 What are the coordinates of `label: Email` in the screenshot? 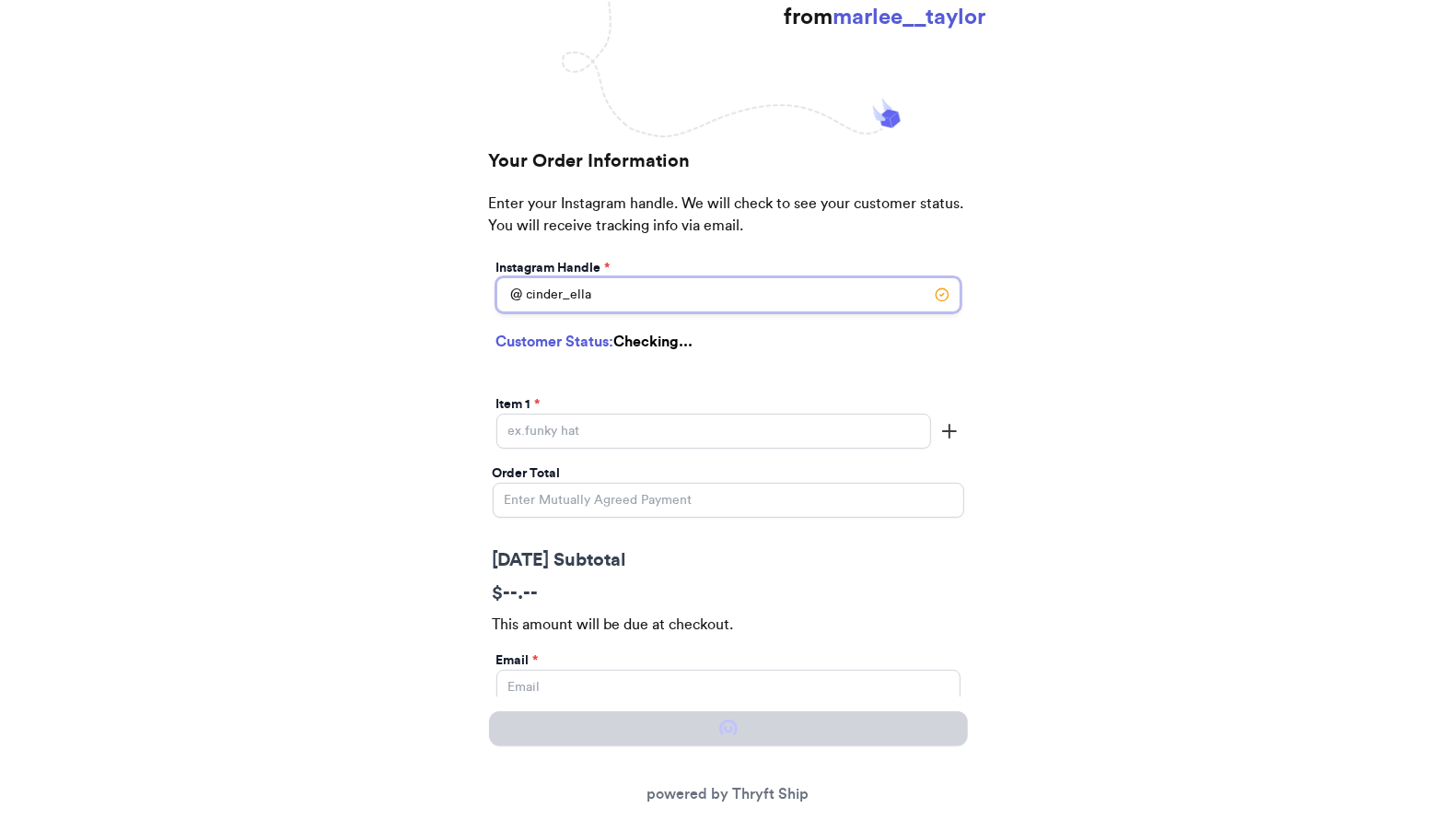 It's located at (517, 660).